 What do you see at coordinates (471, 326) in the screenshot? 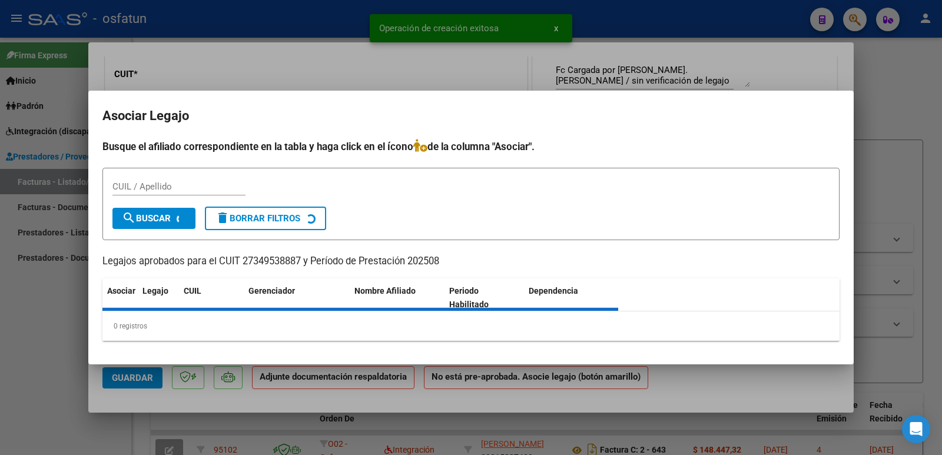
I see `div: 0 registros` at bounding box center [471, 326].